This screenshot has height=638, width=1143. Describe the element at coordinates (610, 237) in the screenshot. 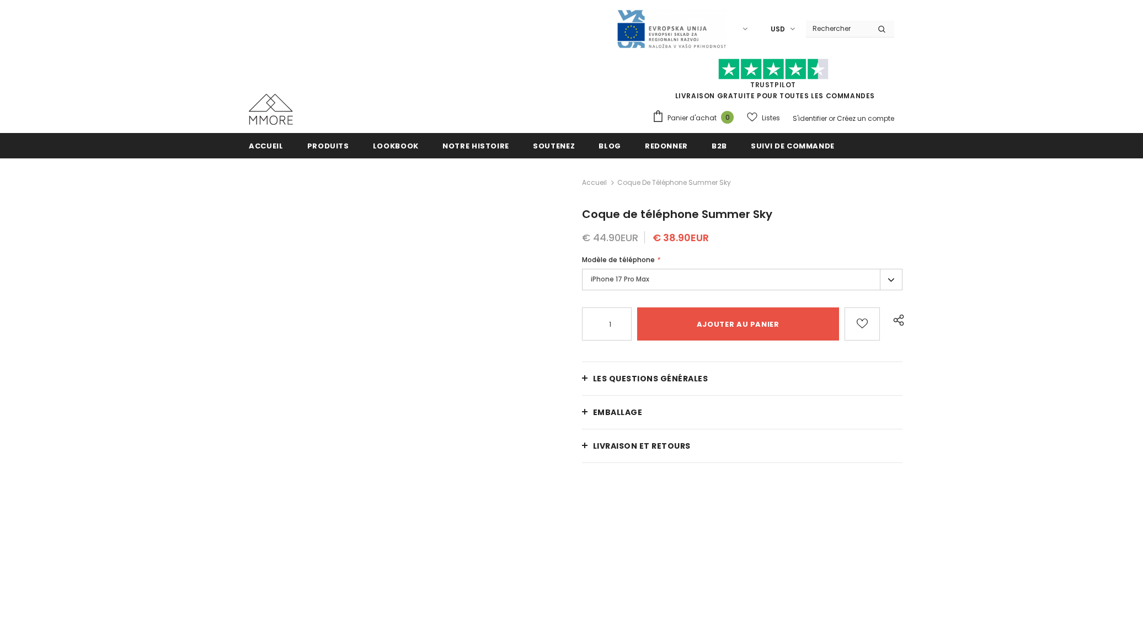

I see `span: € 44.90EUR` at that location.